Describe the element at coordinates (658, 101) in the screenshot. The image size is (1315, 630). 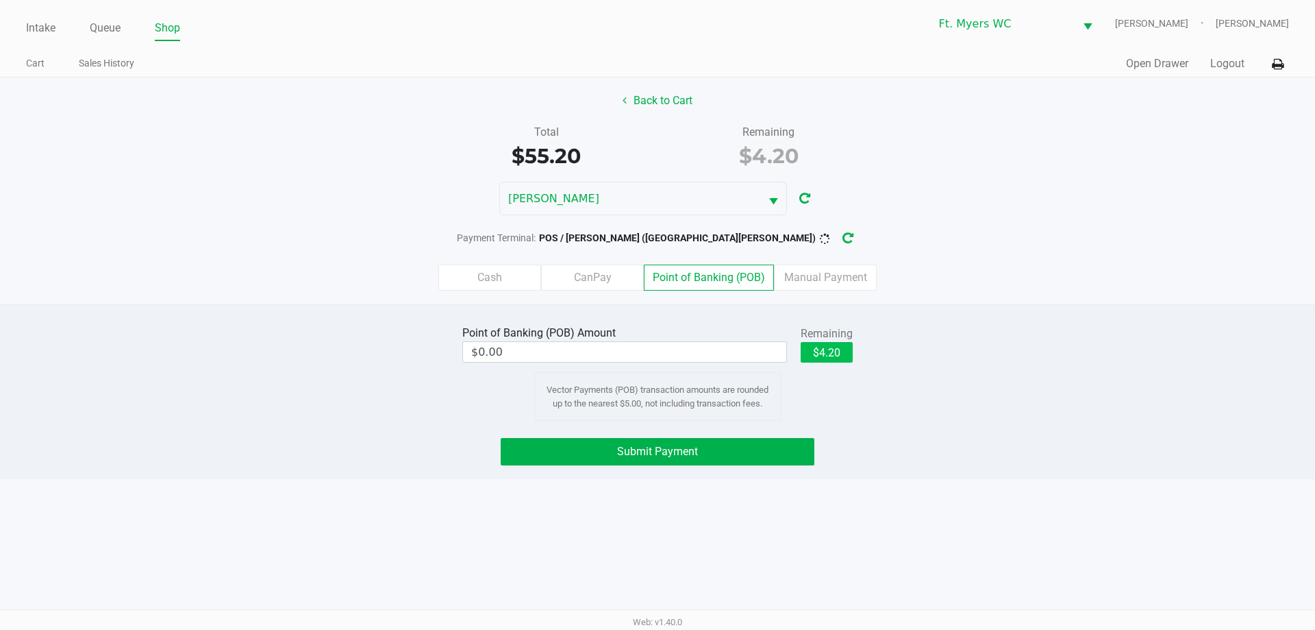
I see `button: Back to Cart` at that location.